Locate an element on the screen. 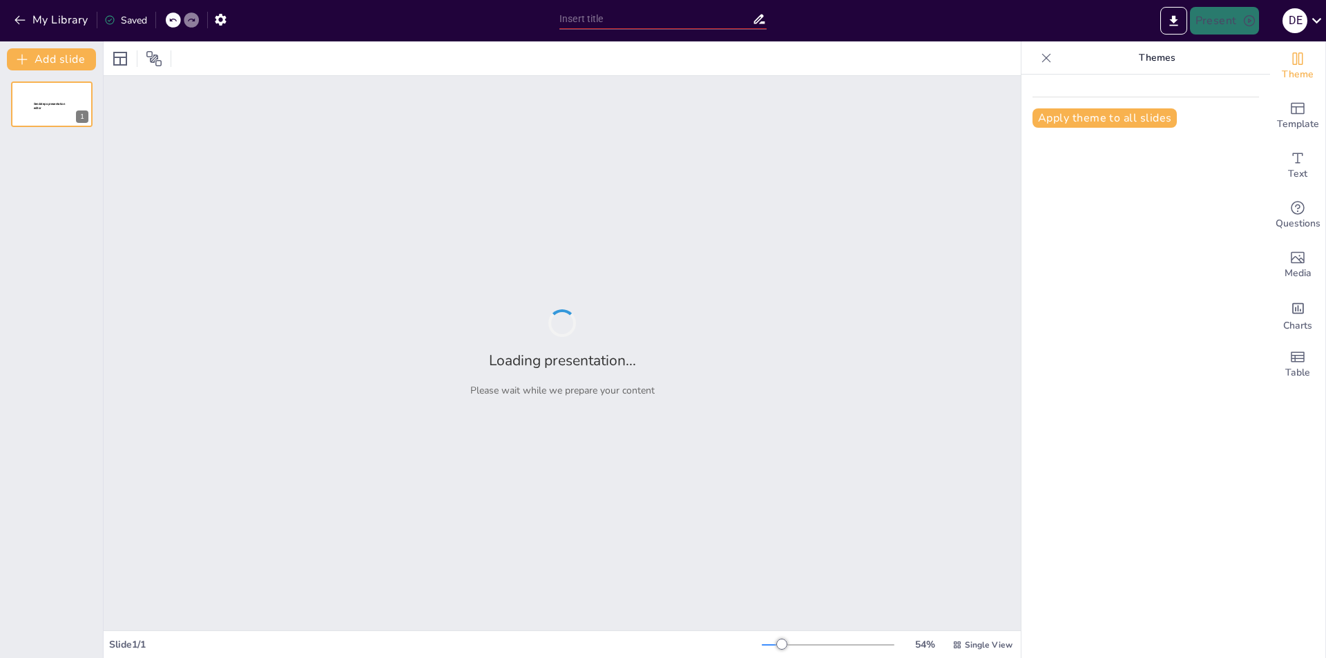 The width and height of the screenshot is (1326, 658). div: Get real-time input from your audience is located at coordinates (1298, 215).